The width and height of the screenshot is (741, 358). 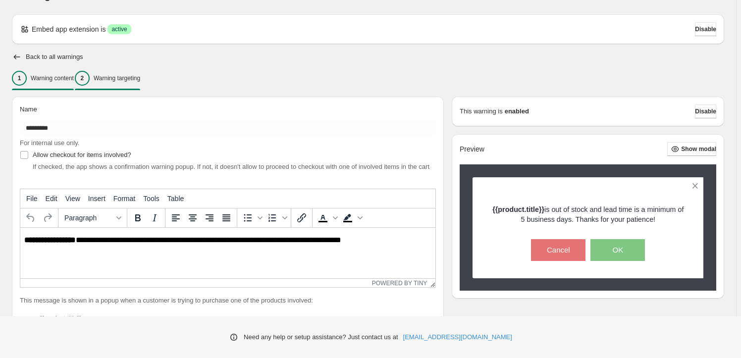 What do you see at coordinates (617, 250) in the screenshot?
I see `button: OK` at bounding box center [617, 250].